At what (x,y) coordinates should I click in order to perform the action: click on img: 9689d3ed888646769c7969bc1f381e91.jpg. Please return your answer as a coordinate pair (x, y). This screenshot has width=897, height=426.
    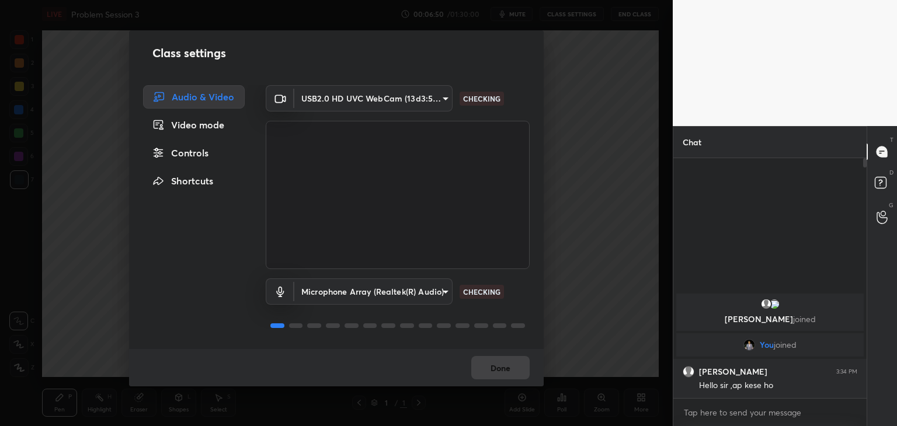
    Looking at the image, I should click on (749, 345).